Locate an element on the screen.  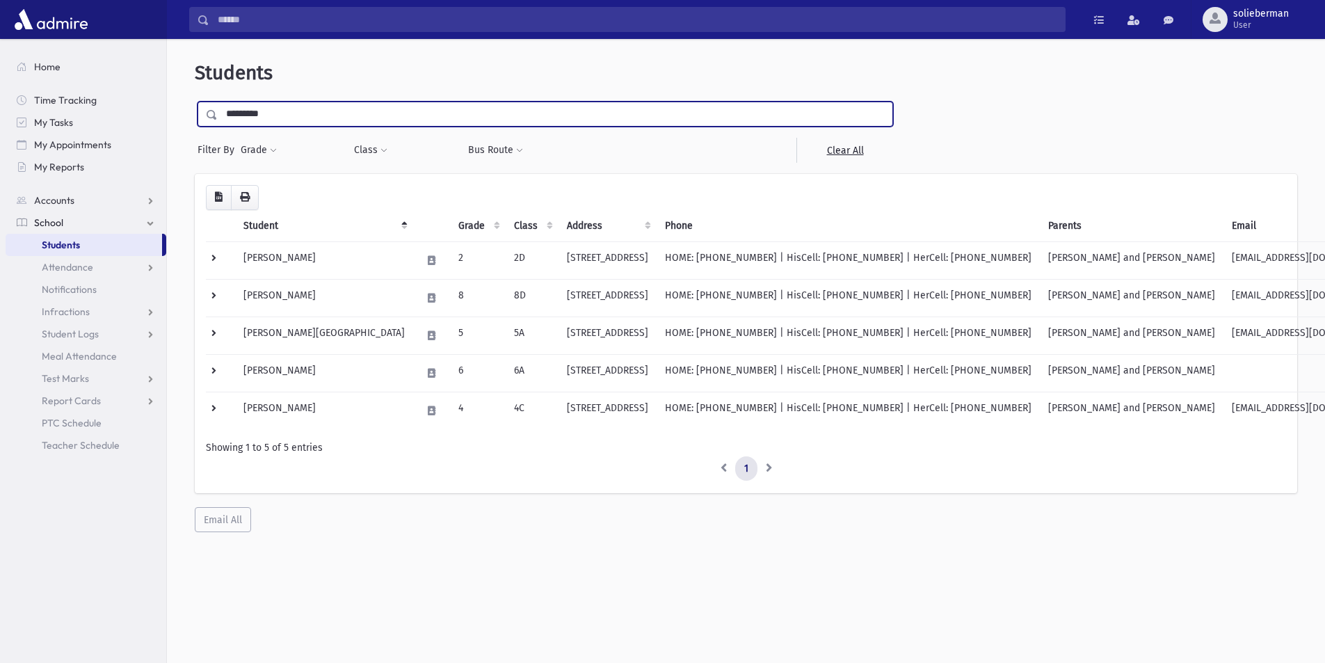
input: Search is located at coordinates (637, 19).